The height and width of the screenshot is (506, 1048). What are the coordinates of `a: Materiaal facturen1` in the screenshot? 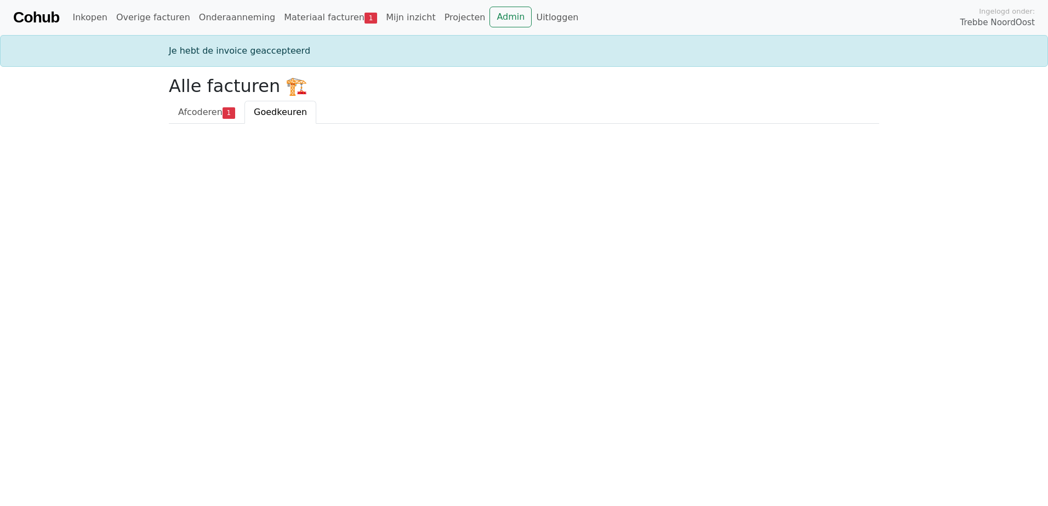 It's located at (330, 18).